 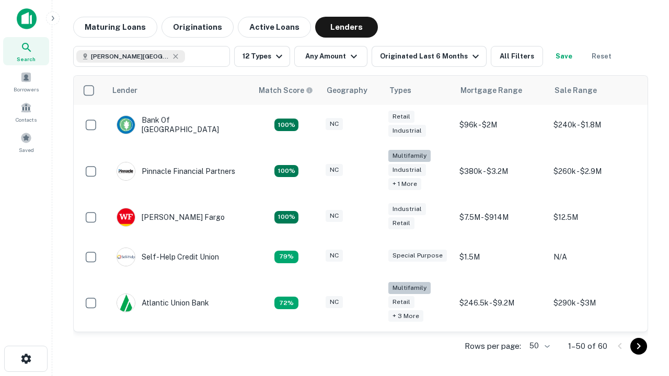 I want to click on th: Lender, so click(x=179, y=90).